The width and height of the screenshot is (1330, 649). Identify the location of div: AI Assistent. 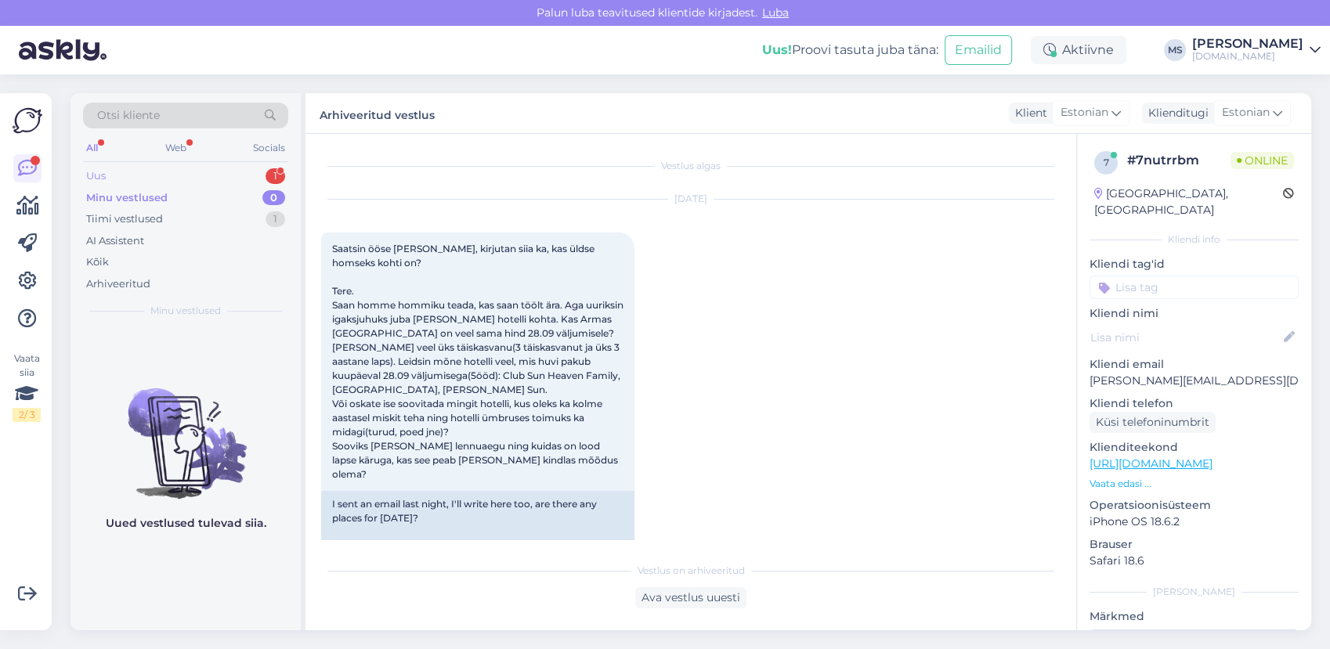
(115, 241).